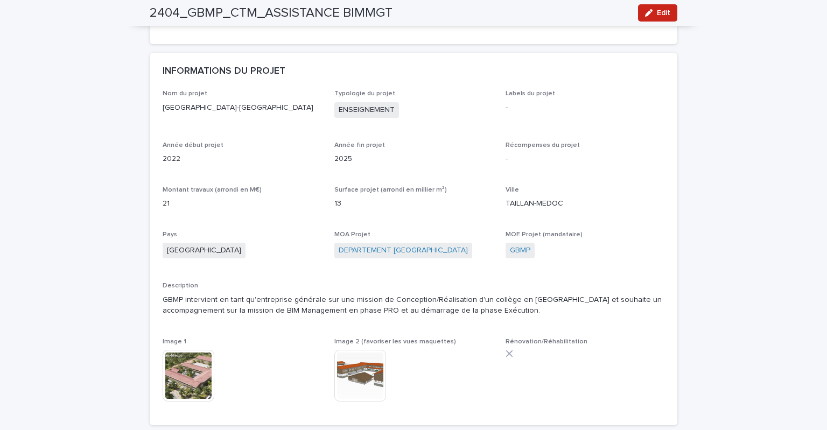 Image resolution: width=827 pixels, height=430 pixels. I want to click on p: GBMP intervient en tant qu'entreprise générale sur une mission de Conception/Réalisation d'un col..., so click(413, 306).